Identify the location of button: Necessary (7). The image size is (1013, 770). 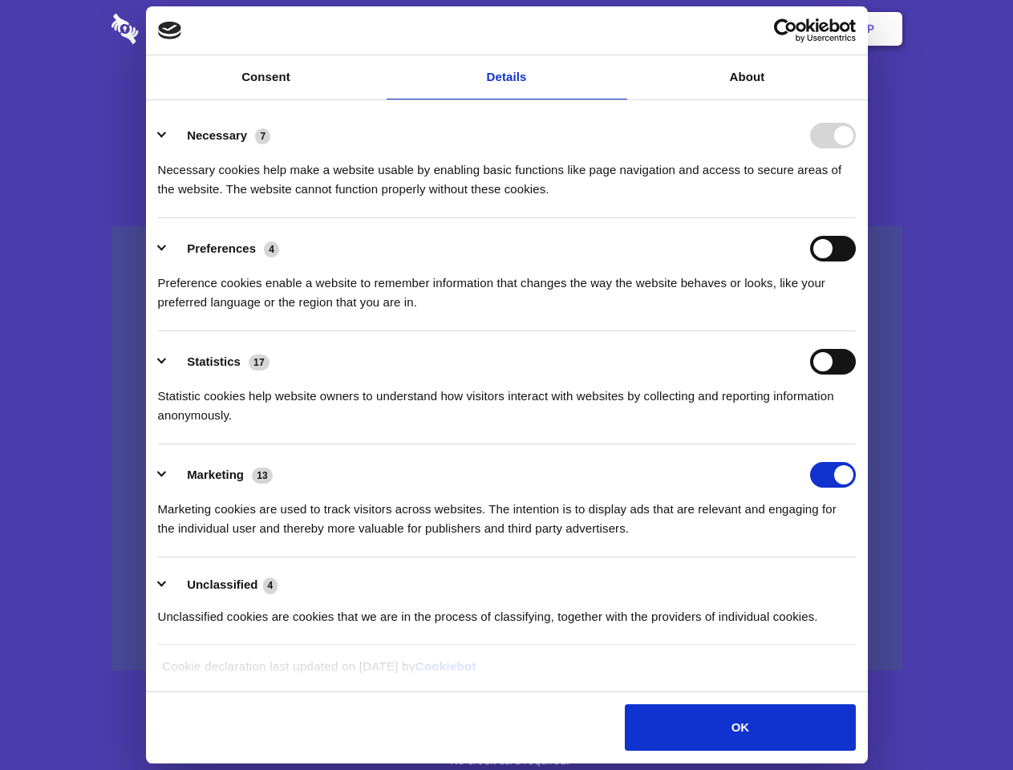
(219, 136).